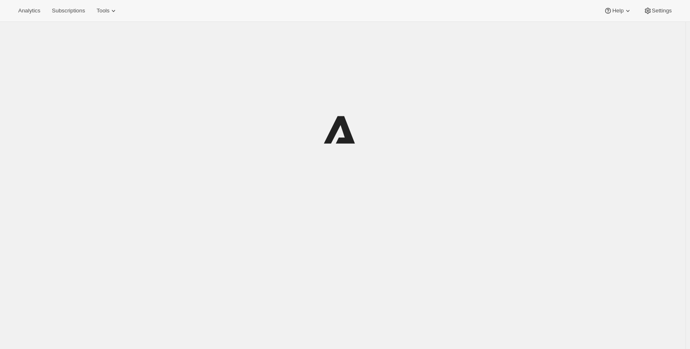 The height and width of the screenshot is (349, 690). What do you see at coordinates (29, 11) in the screenshot?
I see `button: Analytics` at bounding box center [29, 11].